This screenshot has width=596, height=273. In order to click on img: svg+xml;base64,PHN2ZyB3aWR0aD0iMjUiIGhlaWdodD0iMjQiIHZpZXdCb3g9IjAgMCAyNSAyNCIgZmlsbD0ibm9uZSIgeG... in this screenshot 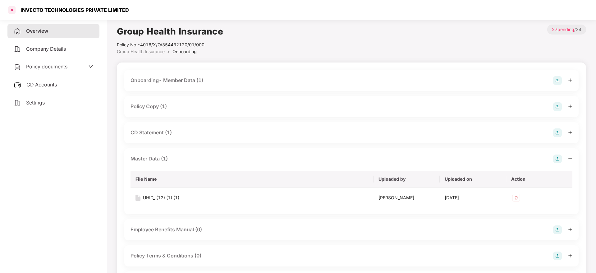, I will do `click(17, 85)`.